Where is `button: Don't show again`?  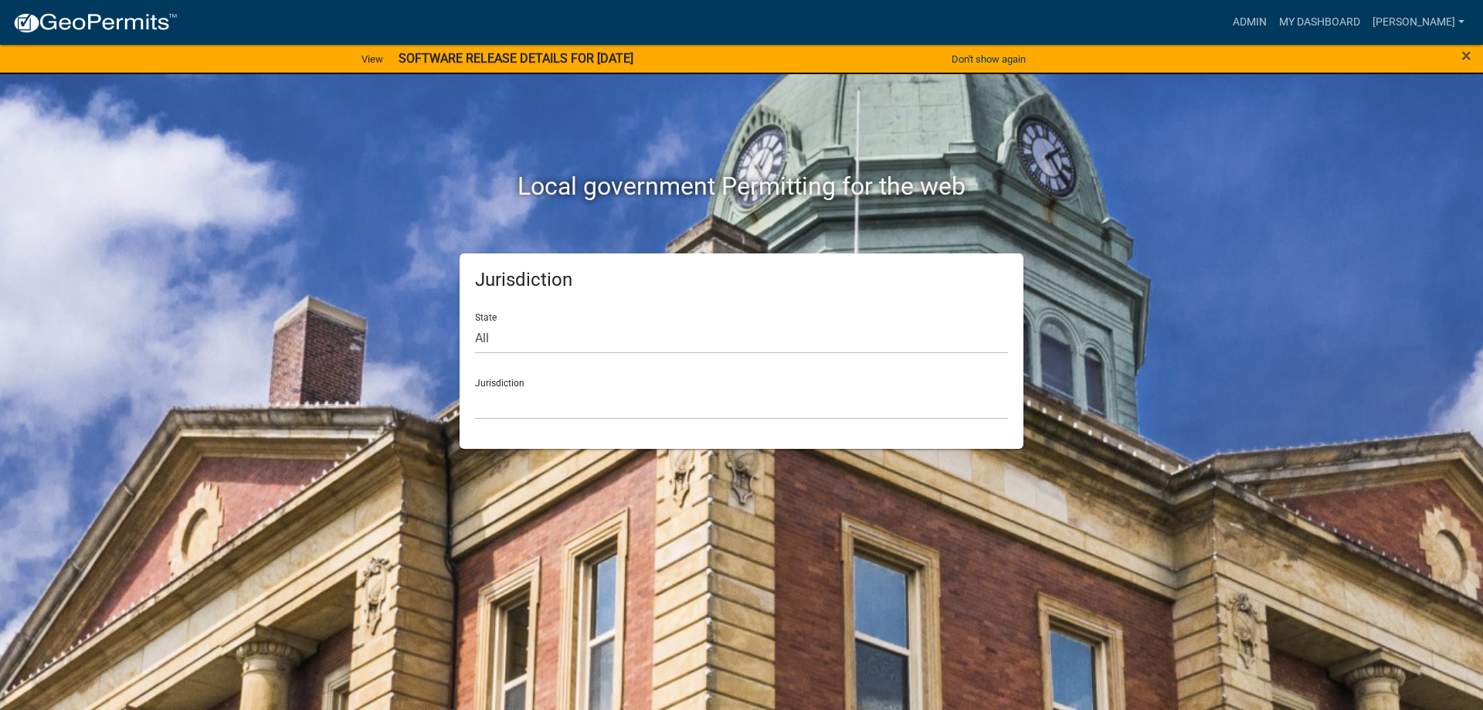 button: Don't show again is located at coordinates (989, 59).